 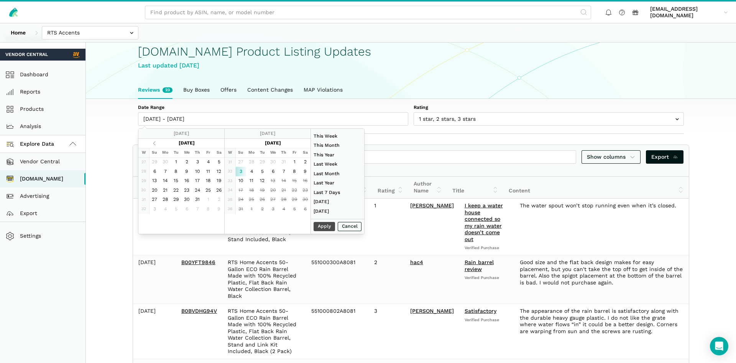 I want to click on td: 551000300A8081, so click(x=337, y=279).